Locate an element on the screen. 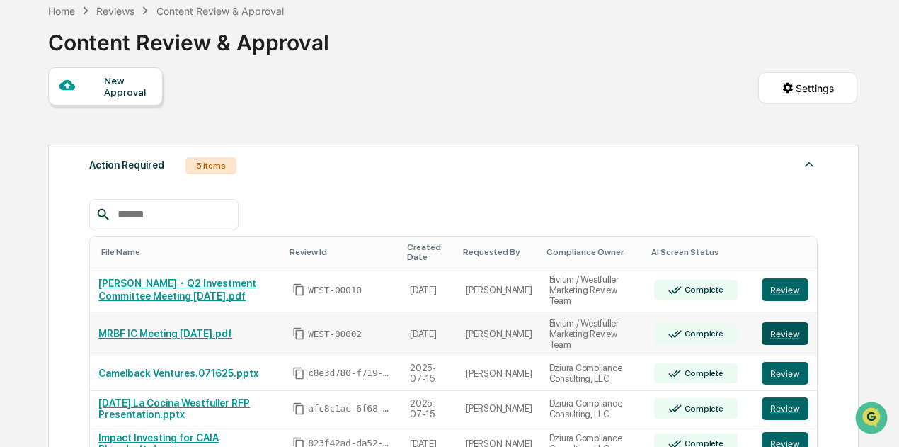  span: Preclearance is located at coordinates (59, 324).